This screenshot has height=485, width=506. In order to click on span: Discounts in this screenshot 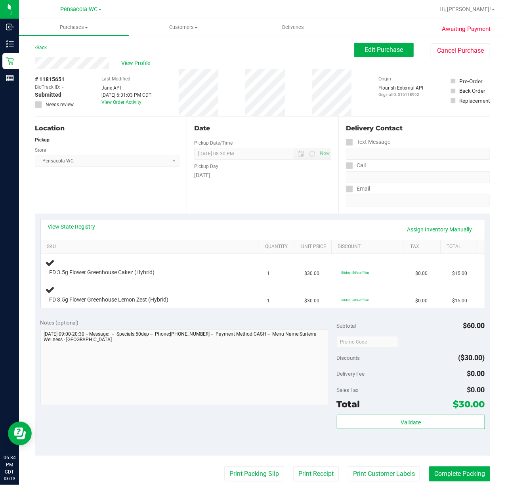, I will do `click(349, 358)`.